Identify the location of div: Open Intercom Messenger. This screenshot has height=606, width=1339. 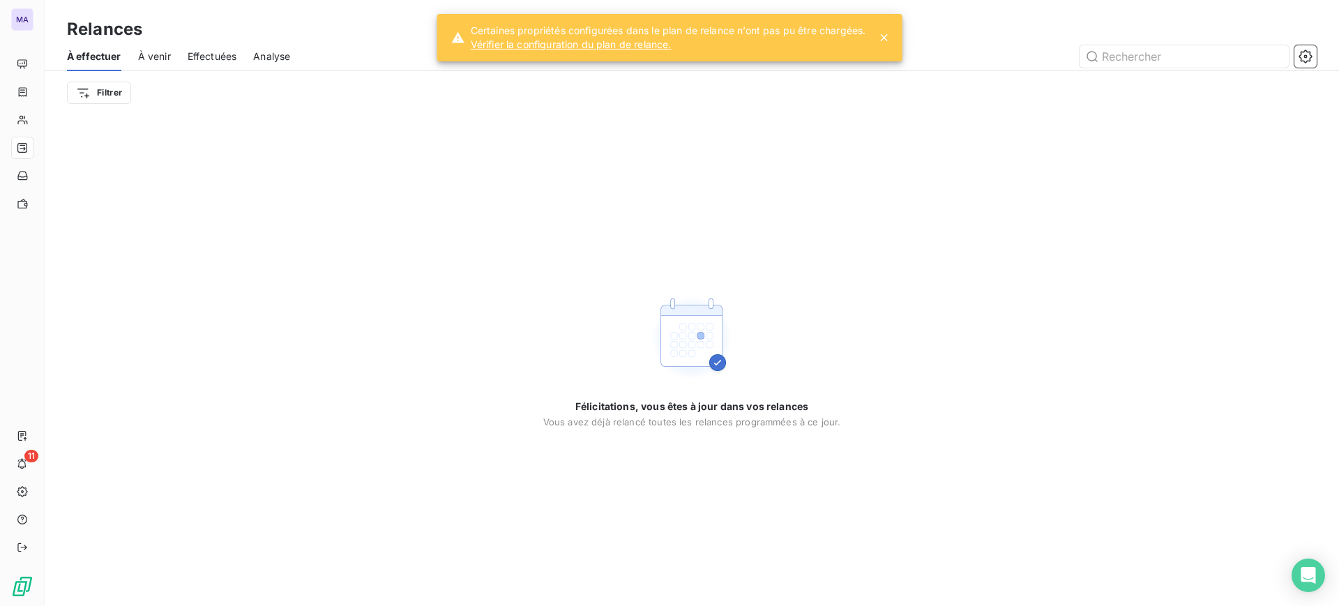
(1308, 575).